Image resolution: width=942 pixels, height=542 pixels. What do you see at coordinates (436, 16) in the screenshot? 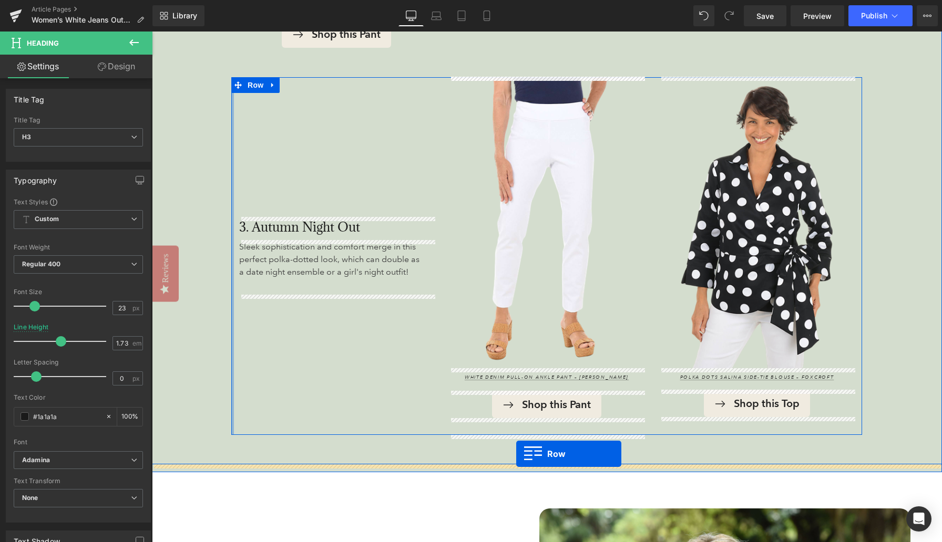
I see `a: Laptop` at bounding box center [436, 16].